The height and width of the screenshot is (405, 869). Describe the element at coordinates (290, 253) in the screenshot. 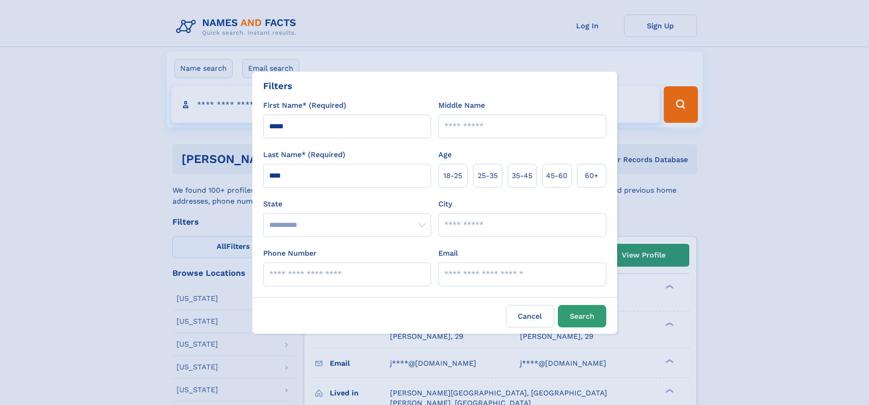

I see `label: Phone Number` at that location.